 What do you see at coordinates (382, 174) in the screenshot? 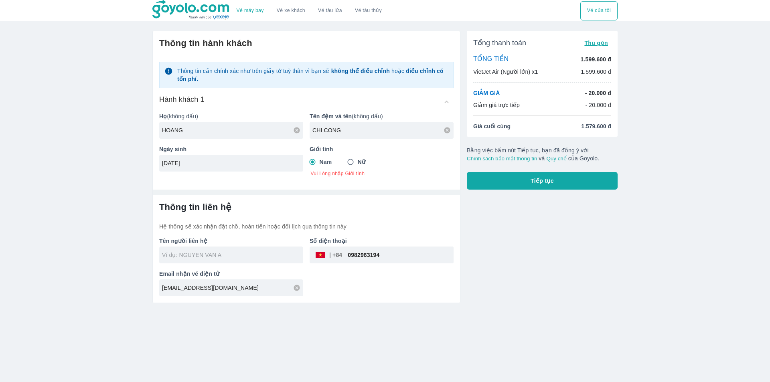
I see `span: Vui Lòng nhập Giới tính` at bounding box center [382, 174].